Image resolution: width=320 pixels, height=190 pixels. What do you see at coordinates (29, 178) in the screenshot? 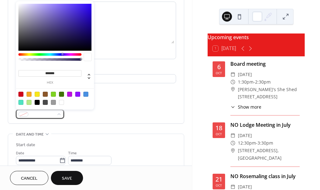
I see `span: Cancel` at bounding box center [29, 178].